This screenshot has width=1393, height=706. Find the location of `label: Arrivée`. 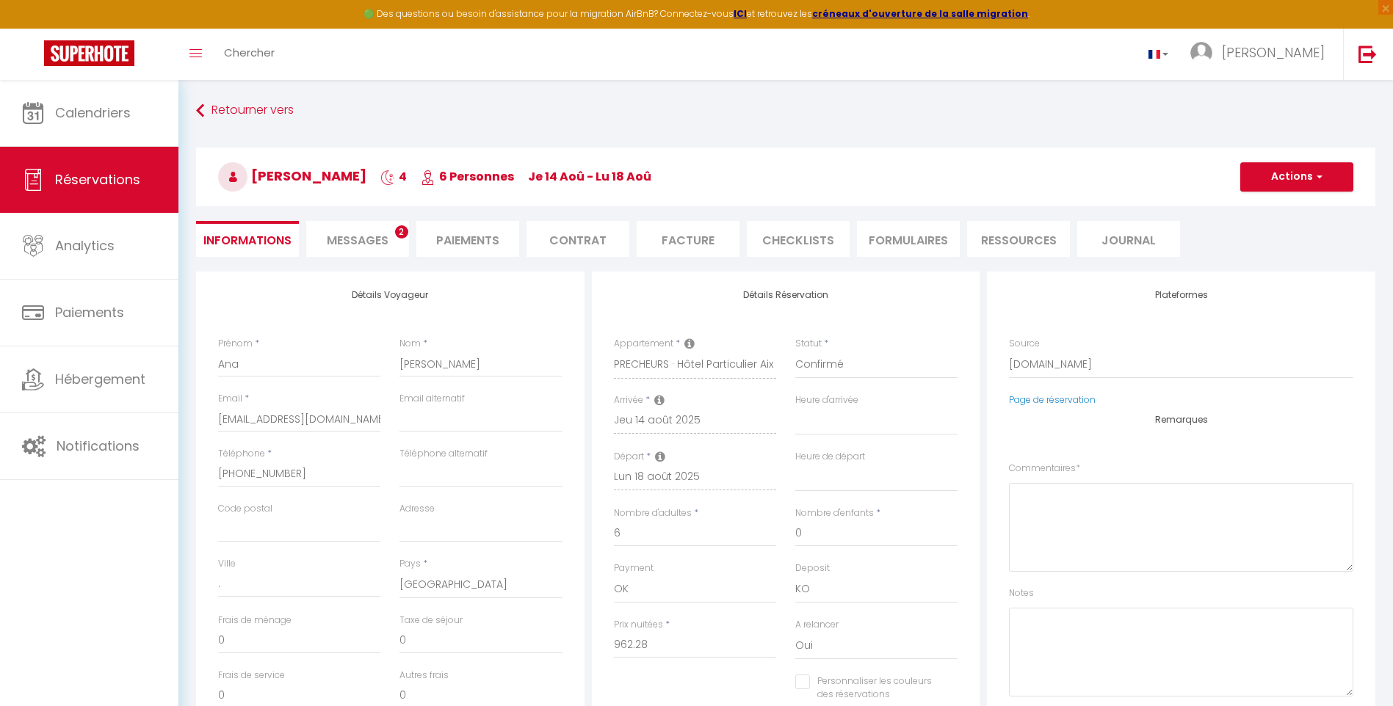

label: Arrivée is located at coordinates (629, 400).